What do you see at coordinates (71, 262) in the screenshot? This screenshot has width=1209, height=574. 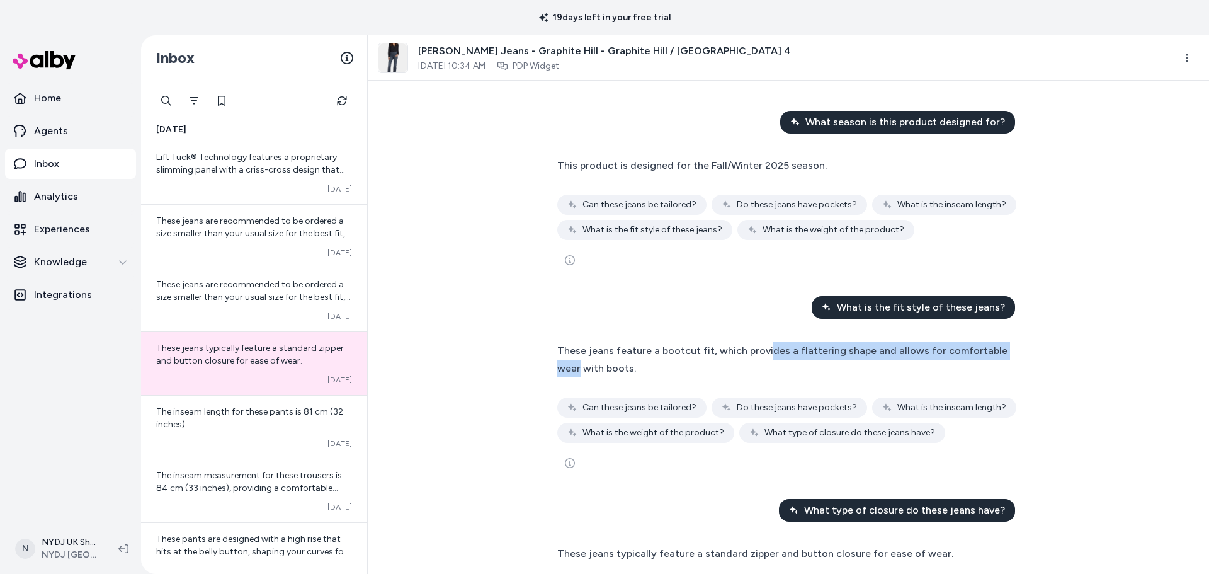 I see `button: Knowledge` at bounding box center [71, 262].